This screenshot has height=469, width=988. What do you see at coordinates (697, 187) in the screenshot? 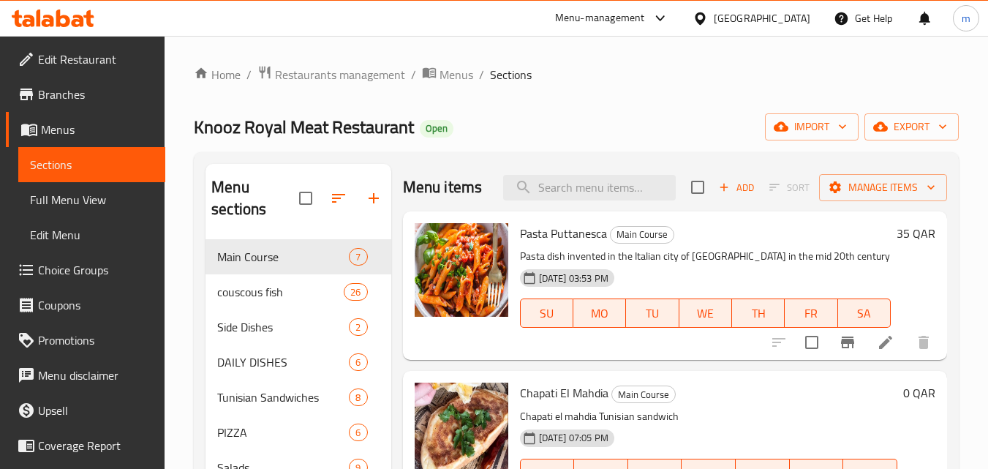
I see `span: Select section` at bounding box center [697, 187].